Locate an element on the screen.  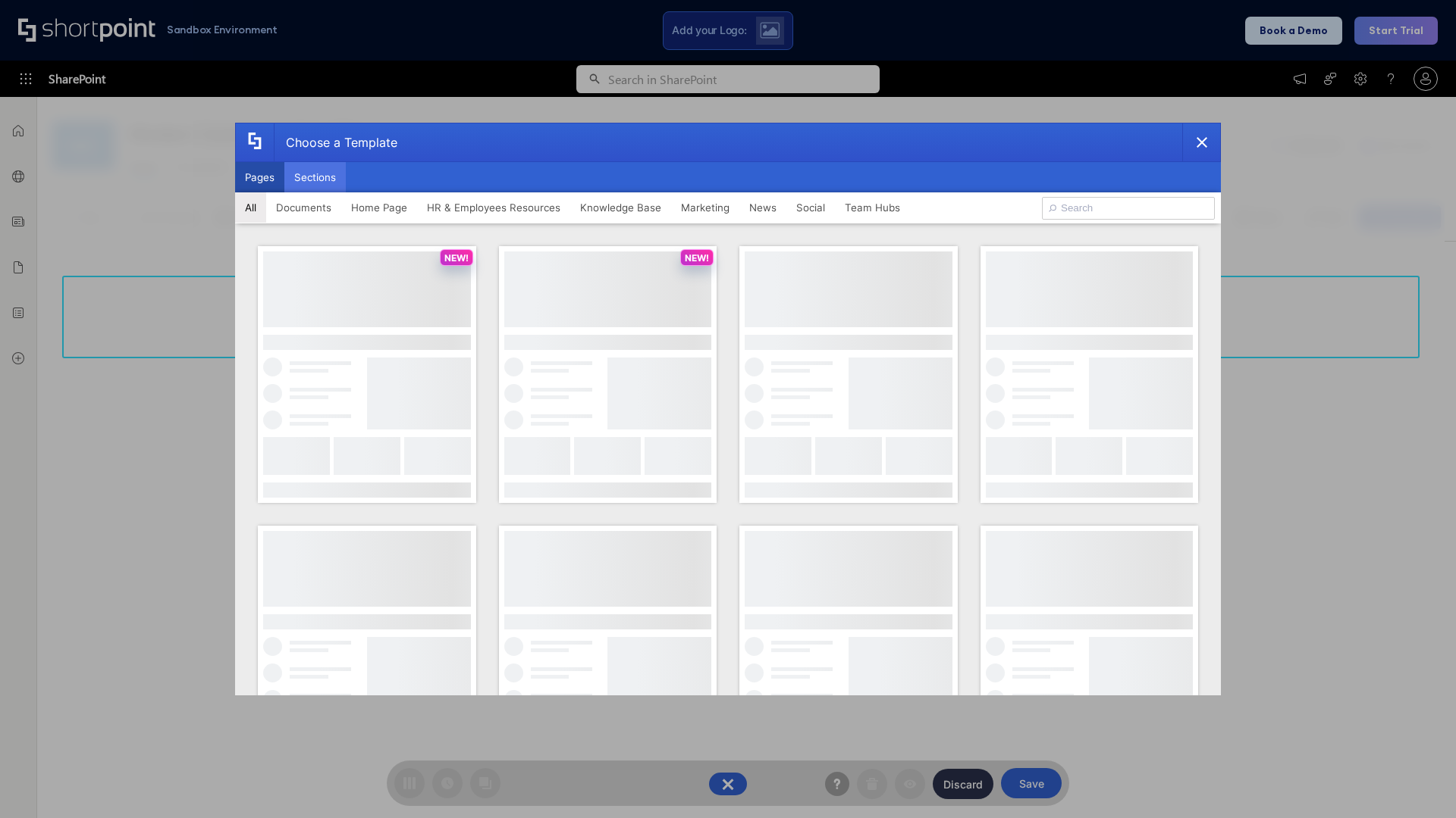
input: Search is located at coordinates (1128, 209).